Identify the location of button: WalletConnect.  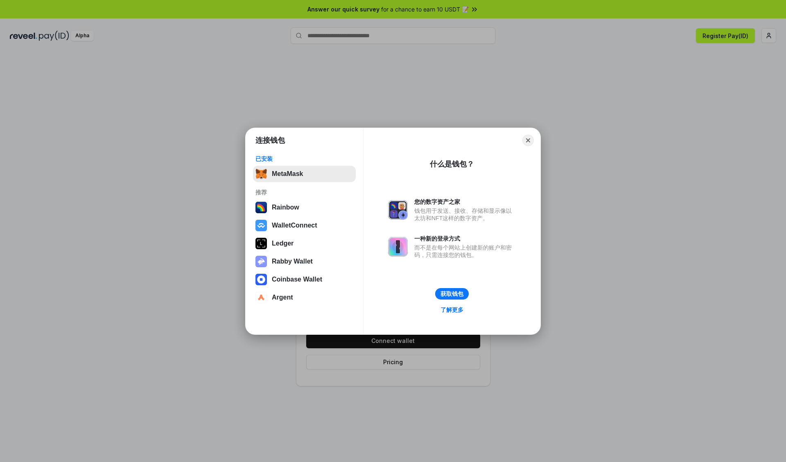
(304, 226).